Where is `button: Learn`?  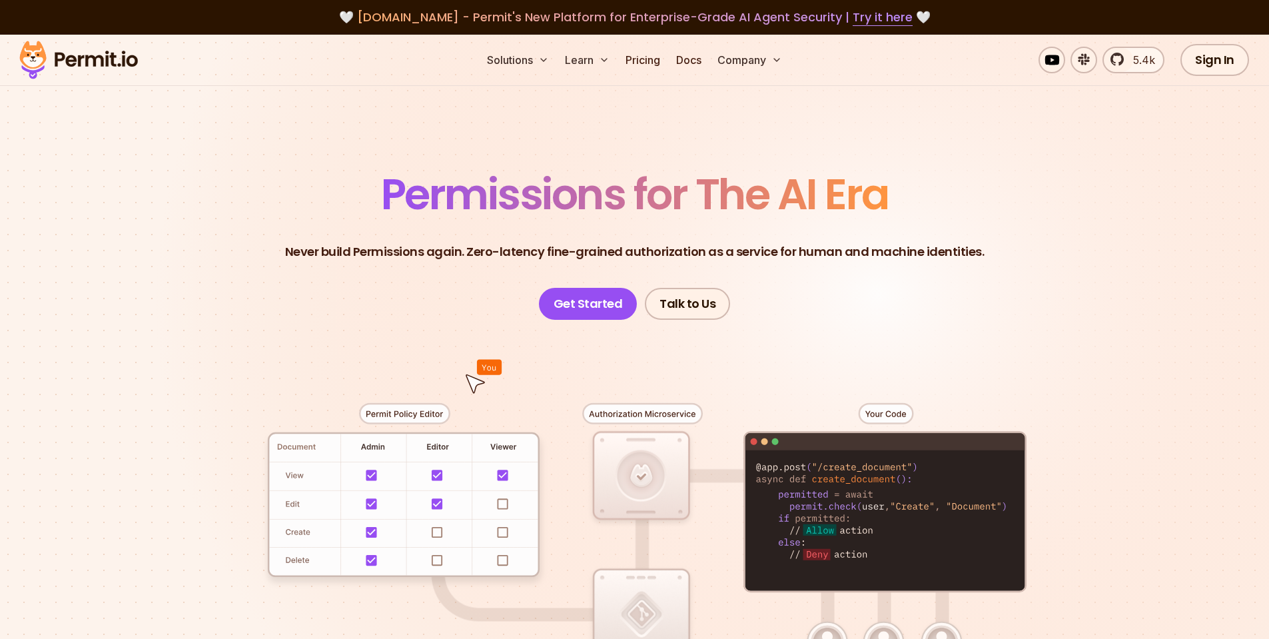 button: Learn is located at coordinates (587, 60).